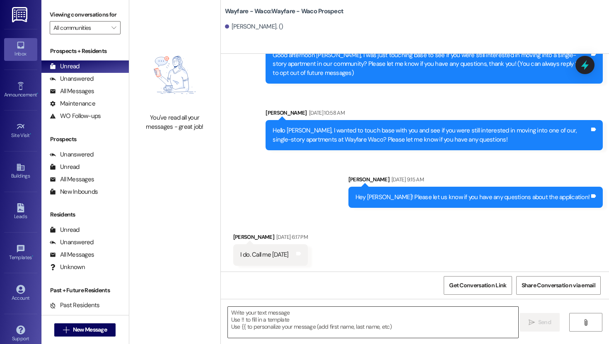 The width and height of the screenshot is (609, 344). What do you see at coordinates (21, 49) in the screenshot?
I see `a: Inbox` at bounding box center [21, 49].